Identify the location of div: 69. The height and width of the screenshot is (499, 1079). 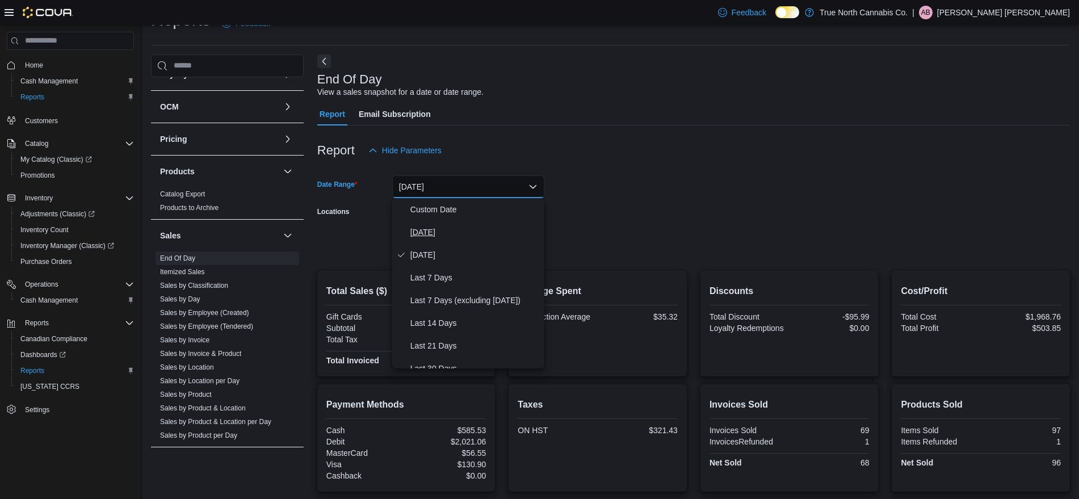
(830, 430).